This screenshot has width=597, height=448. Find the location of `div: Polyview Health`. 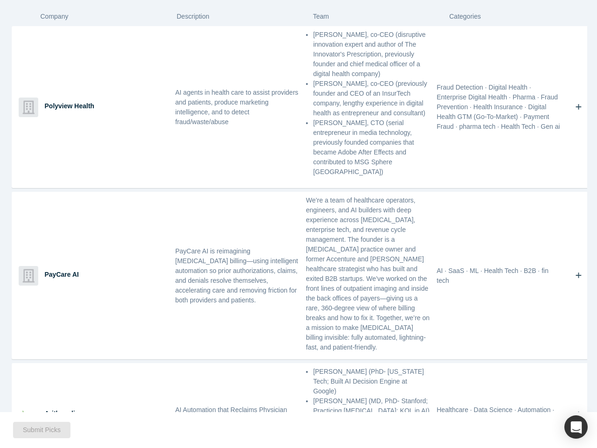

div: Polyview Health is located at coordinates (107, 106).